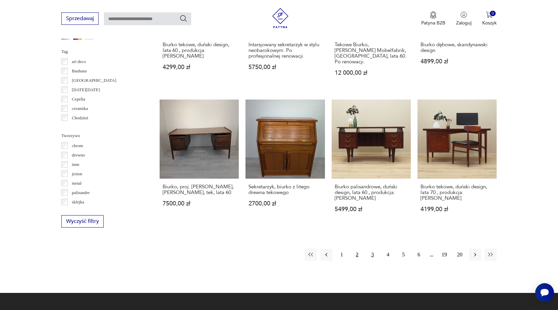  What do you see at coordinates (357, 255) in the screenshot?
I see `button: 2` at bounding box center [357, 255].